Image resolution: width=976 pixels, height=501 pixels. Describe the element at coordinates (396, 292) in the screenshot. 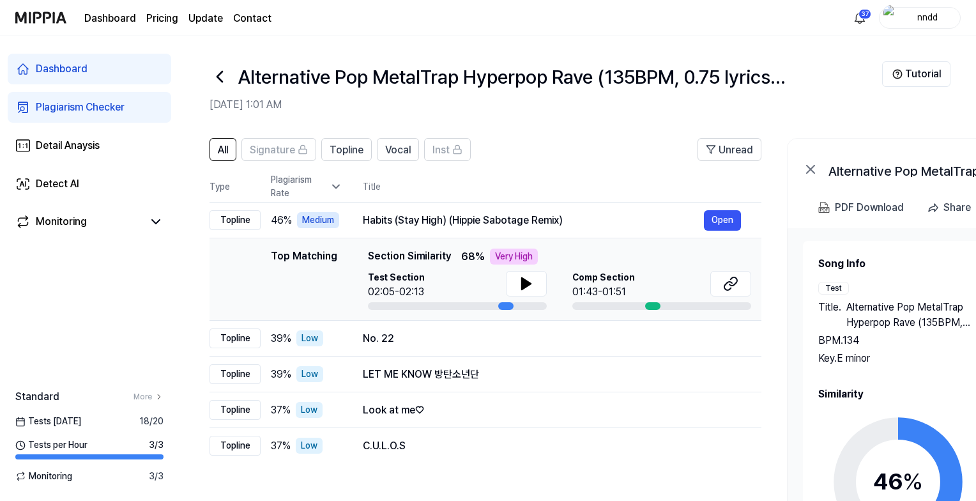

I see `div: 02:05-02:13` at that location.